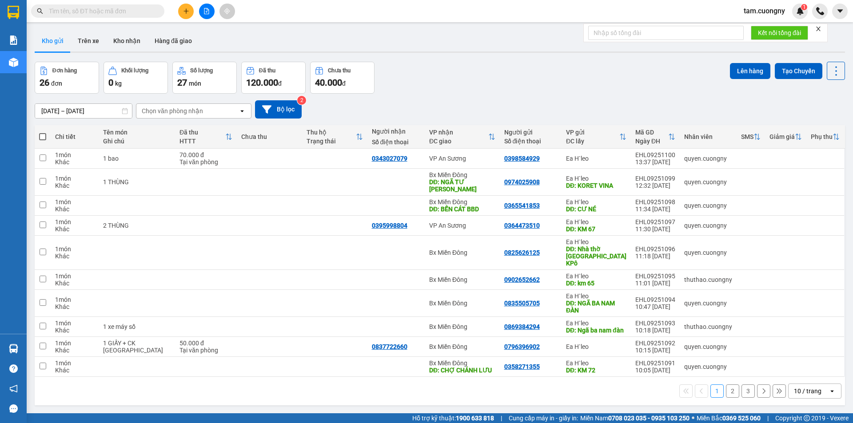 This screenshot has width=853, height=423. Describe the element at coordinates (137, 226) in the screenshot. I see `div: 2 THÙNG` at that location.